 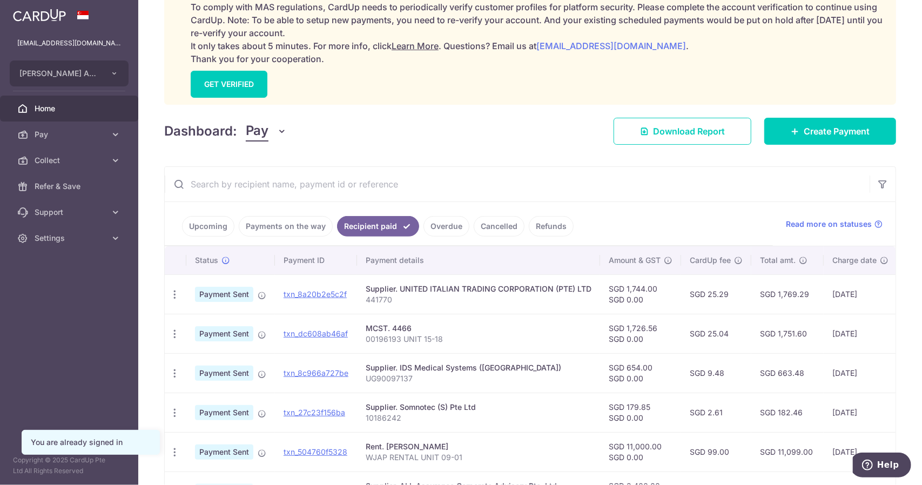 What do you see at coordinates (478, 260) in the screenshot?
I see `th: Payment details` at bounding box center [478, 260].